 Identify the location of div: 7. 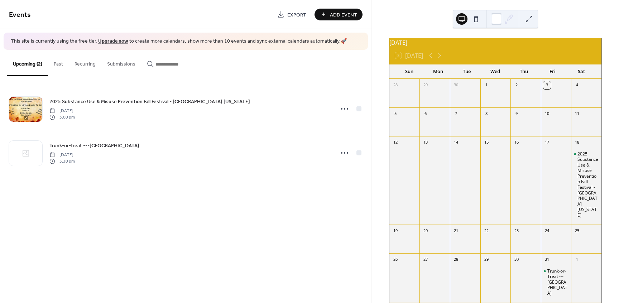
(456, 114).